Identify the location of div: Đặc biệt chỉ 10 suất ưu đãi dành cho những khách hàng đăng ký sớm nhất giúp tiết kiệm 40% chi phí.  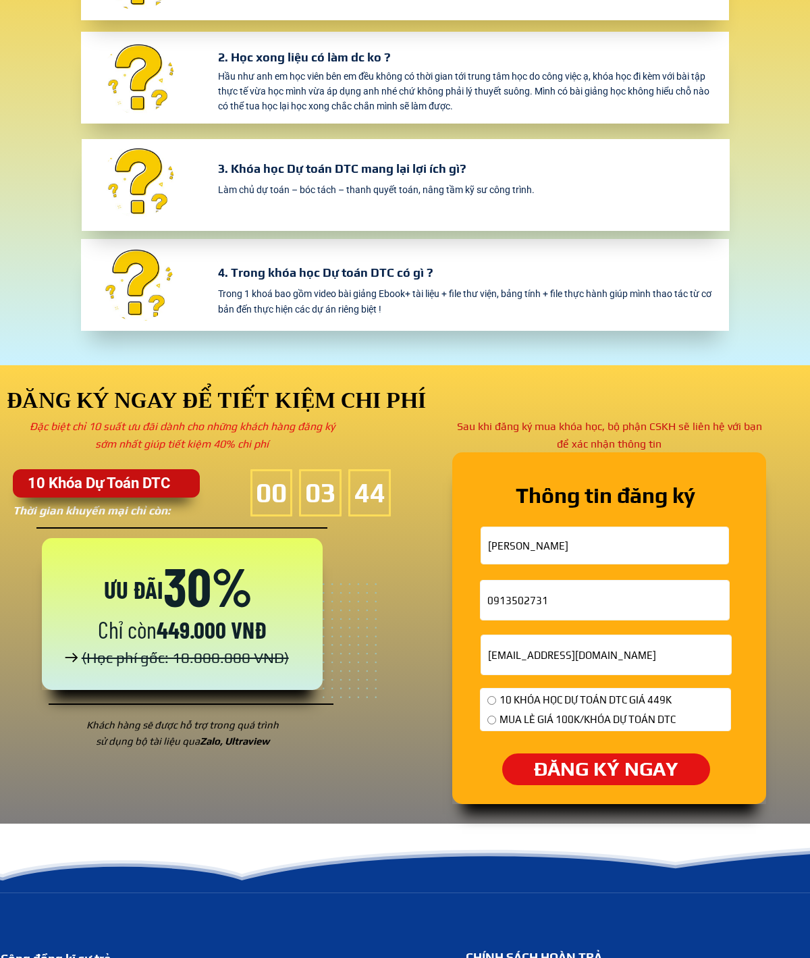
(182, 435).